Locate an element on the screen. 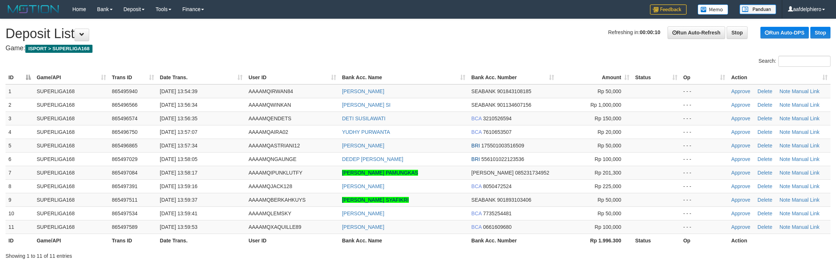 This screenshot has height=260, width=836. span: 865496865 is located at coordinates (125, 146).